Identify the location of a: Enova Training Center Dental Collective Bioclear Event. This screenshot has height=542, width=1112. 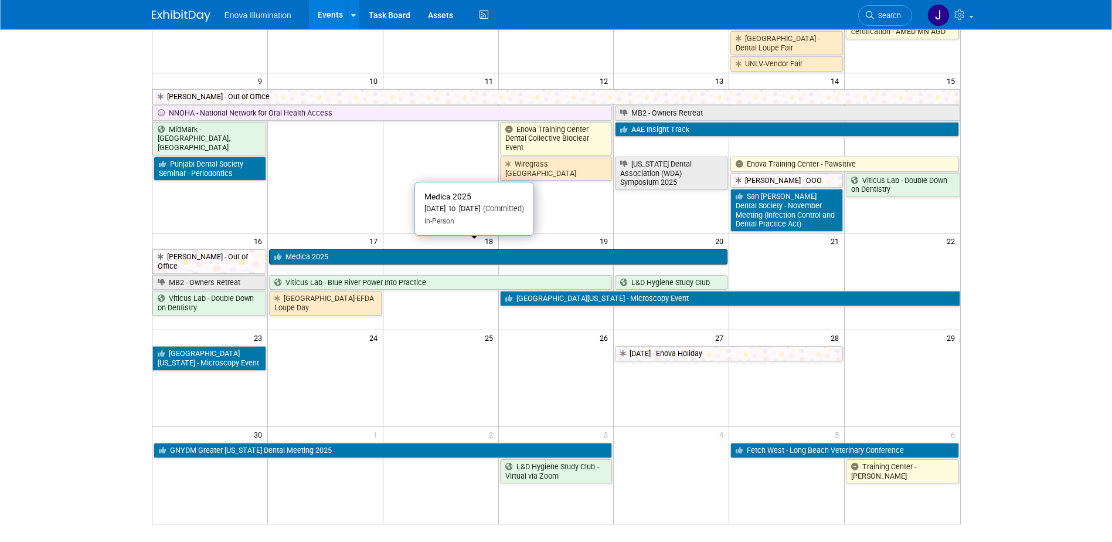
(556, 138).